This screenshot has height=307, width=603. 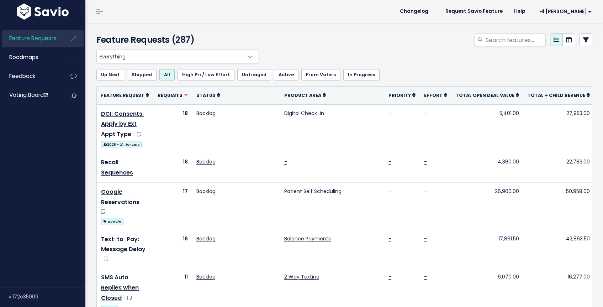 What do you see at coordinates (30, 57) in the screenshot?
I see `a: Roadmaps` at bounding box center [30, 57].